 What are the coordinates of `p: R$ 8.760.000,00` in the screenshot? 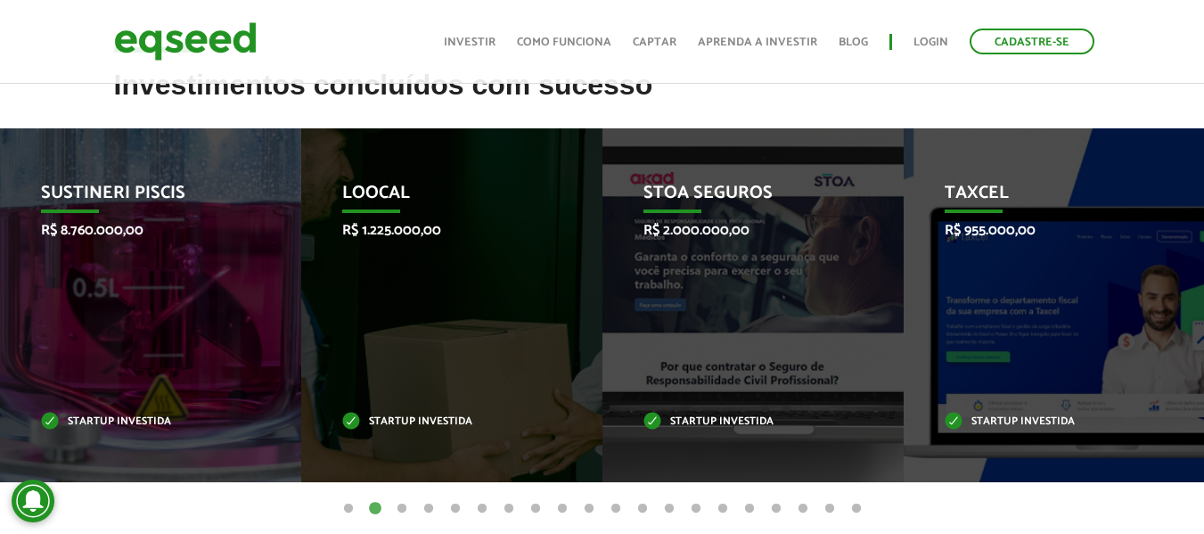 It's located at (137, 230).